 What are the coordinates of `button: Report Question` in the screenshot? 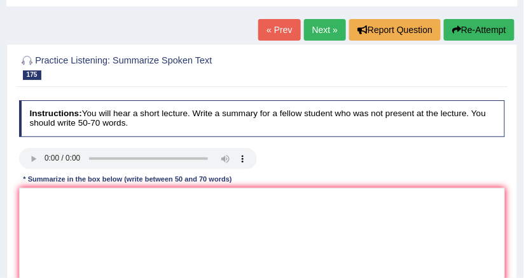 It's located at (395, 30).